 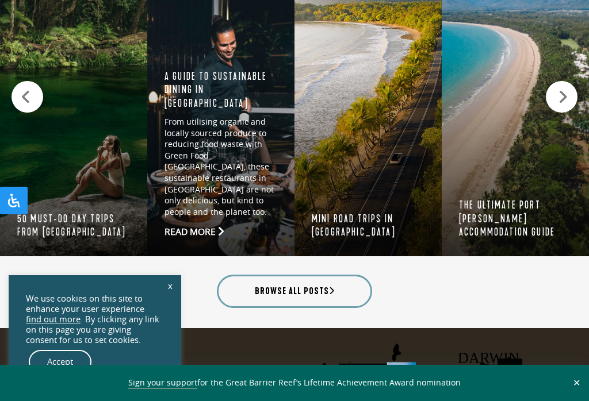 What do you see at coordinates (53, 320) in the screenshot?
I see `a: find out more` at bounding box center [53, 320].